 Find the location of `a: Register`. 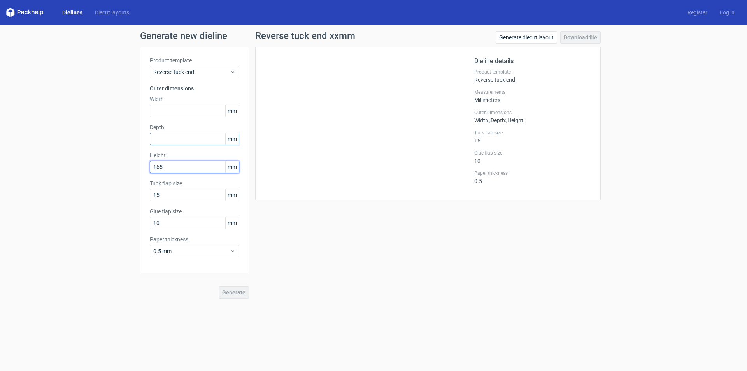

a: Register is located at coordinates (697, 12).